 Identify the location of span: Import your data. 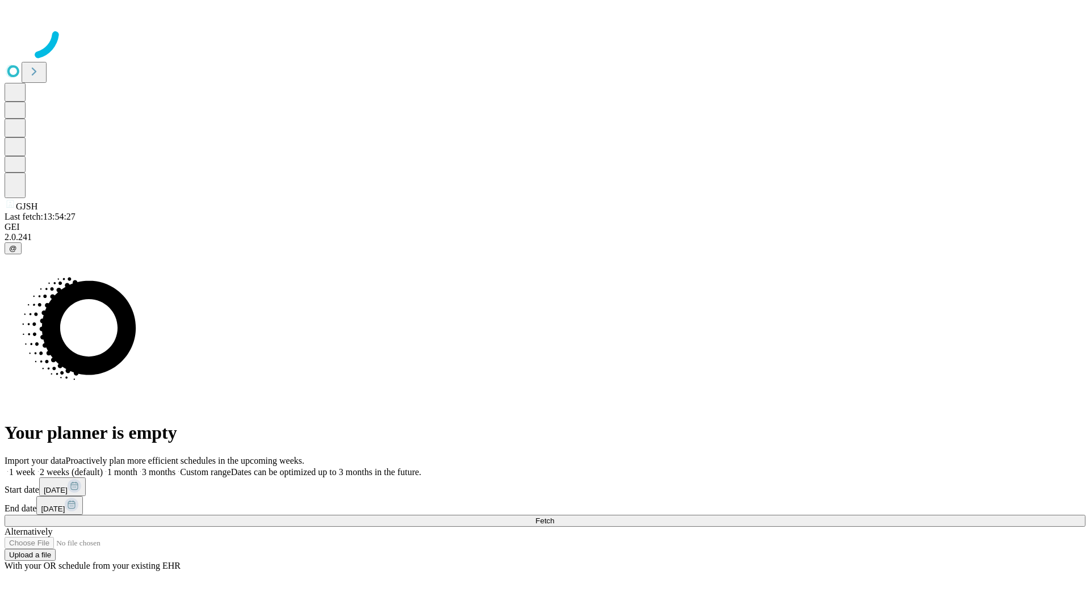
(35, 460).